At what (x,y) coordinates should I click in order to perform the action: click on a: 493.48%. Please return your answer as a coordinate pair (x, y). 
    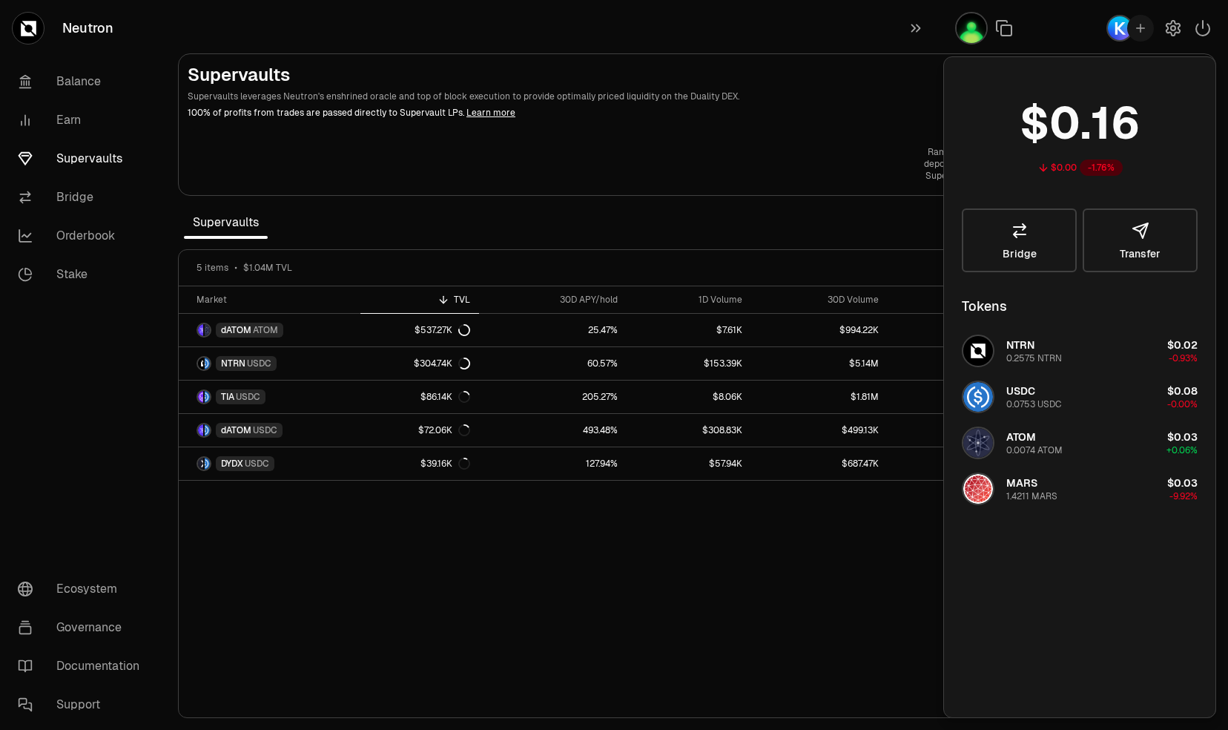
    Looking at the image, I should click on (552, 430).